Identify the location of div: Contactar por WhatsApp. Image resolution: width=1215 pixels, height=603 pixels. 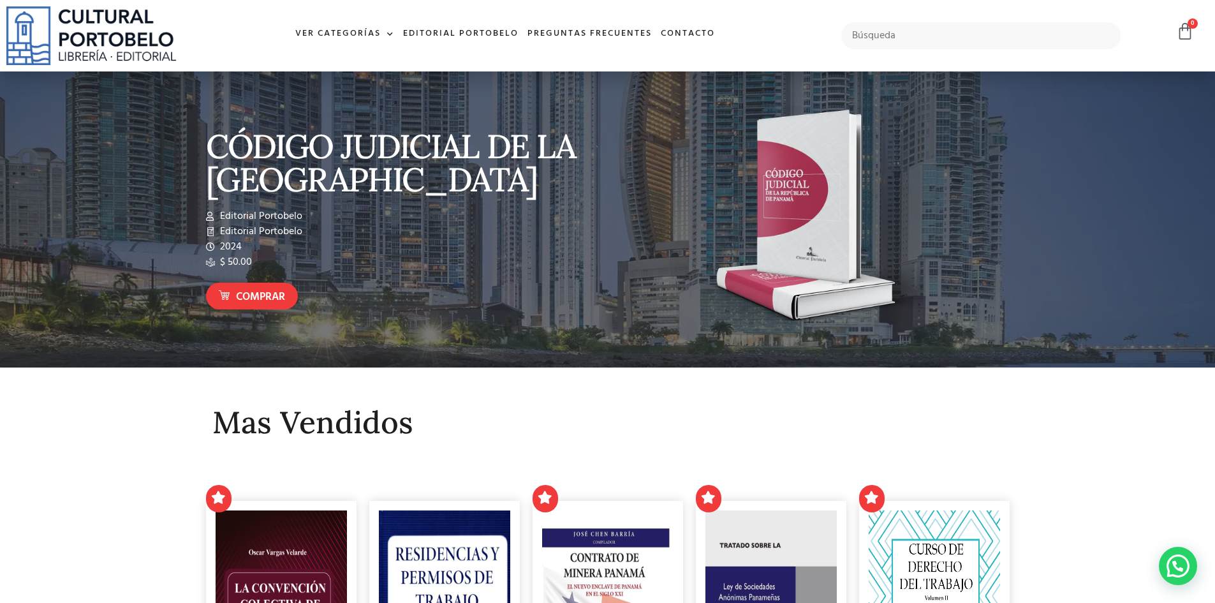
(1178, 566).